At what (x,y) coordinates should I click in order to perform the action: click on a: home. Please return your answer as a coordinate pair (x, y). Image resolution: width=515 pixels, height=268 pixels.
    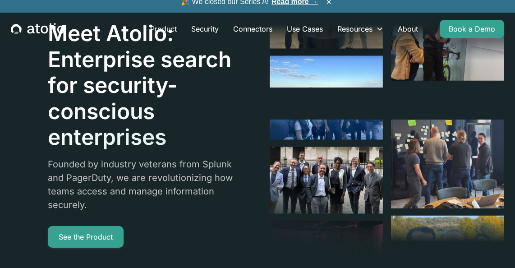
    Looking at the image, I should click on (37, 29).